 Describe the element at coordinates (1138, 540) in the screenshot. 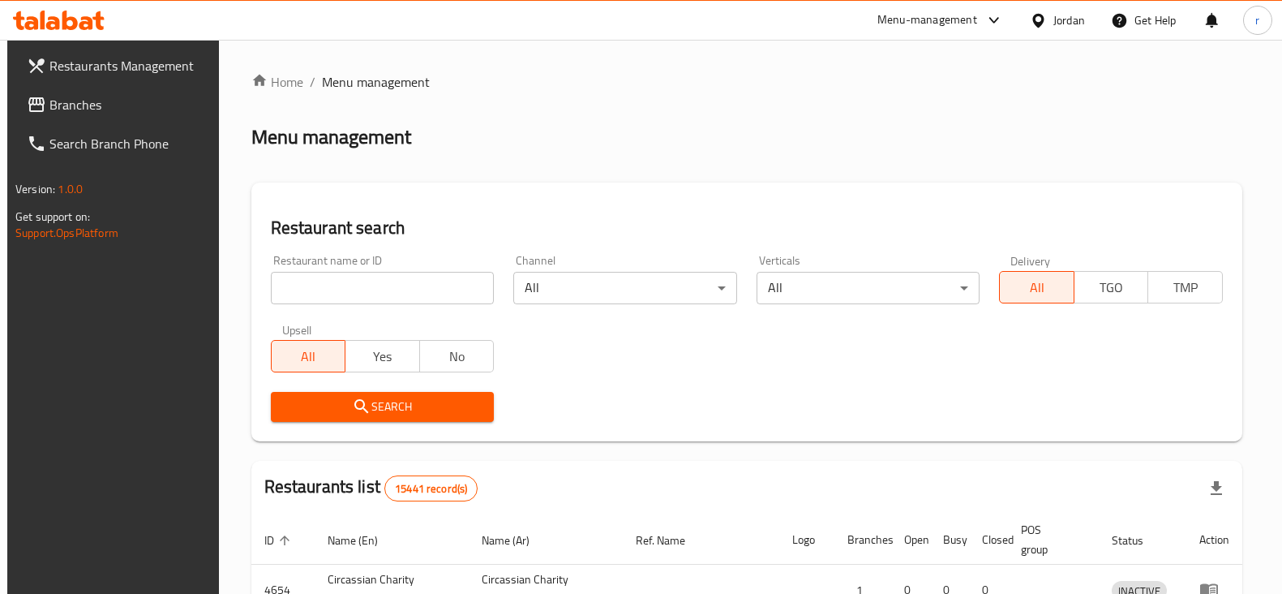

I see `span: Status` at that location.